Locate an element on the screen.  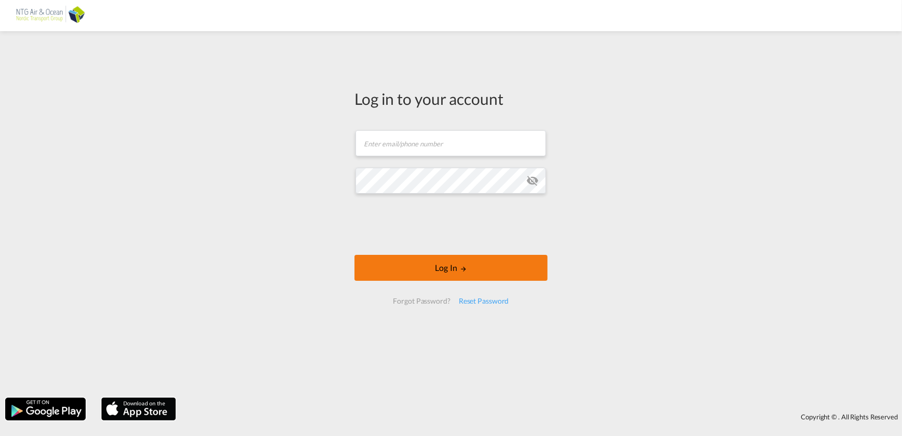
md-icon: icon-eye-off is located at coordinates (533, 181).